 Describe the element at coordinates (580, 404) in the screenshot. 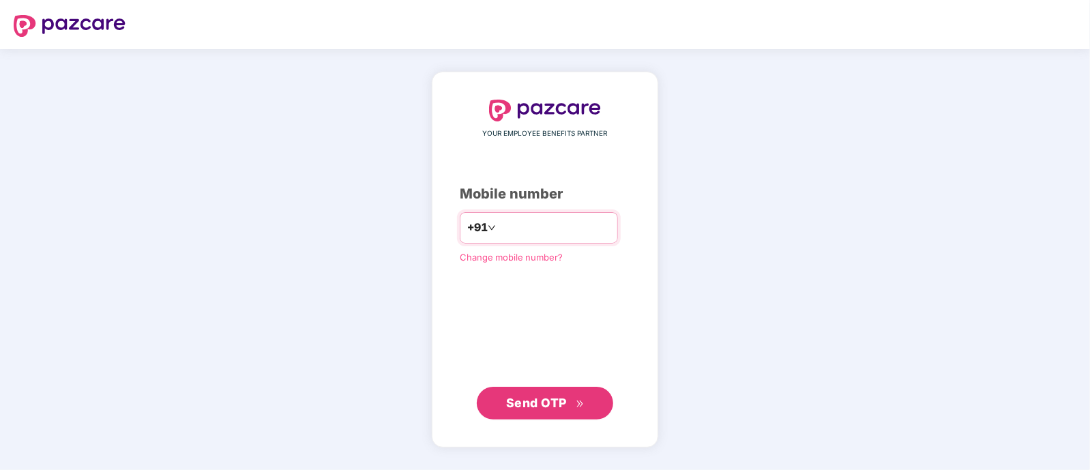

I see `span: double-right` at that location.